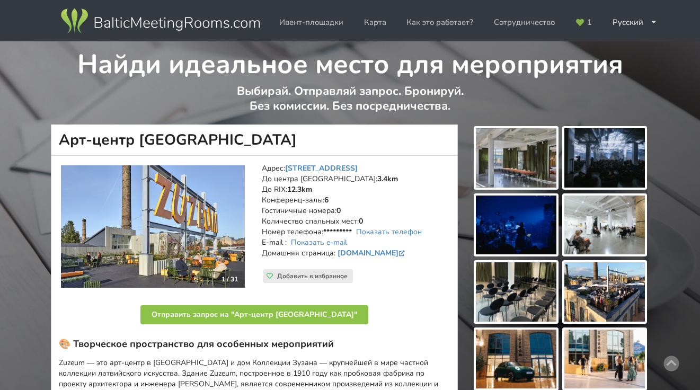  What do you see at coordinates (350, 61) in the screenshot?
I see `h1: Найди идеальное место для мероприятия` at bounding box center [350, 61].